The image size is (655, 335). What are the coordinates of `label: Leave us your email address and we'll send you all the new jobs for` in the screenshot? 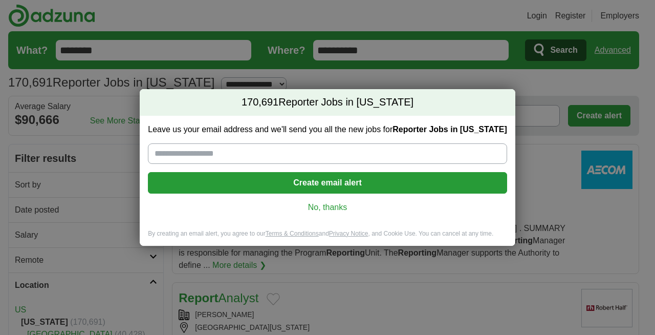 It's located at (327, 129).